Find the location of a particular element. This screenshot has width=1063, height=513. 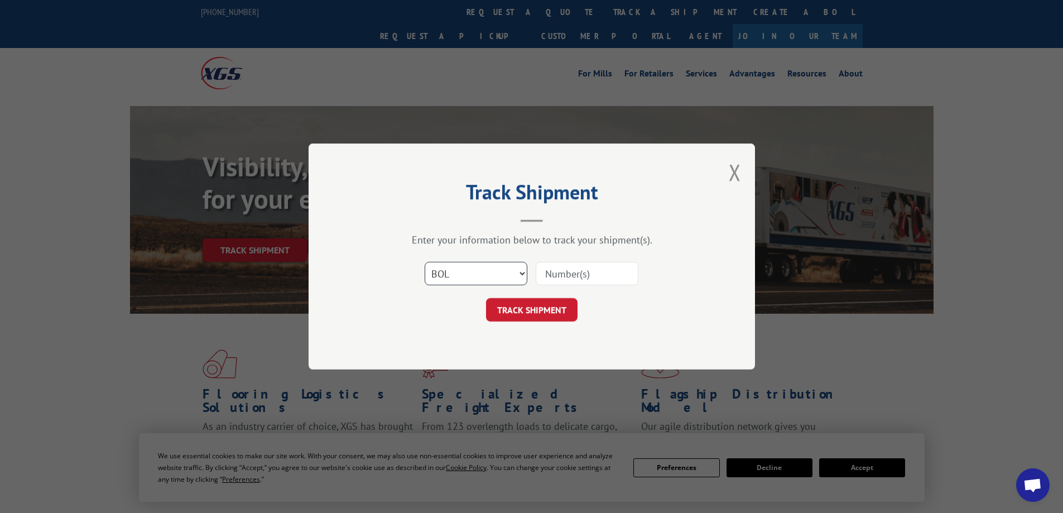

div: Enter your information below to track your shipment(s). is located at coordinates (532, 239).